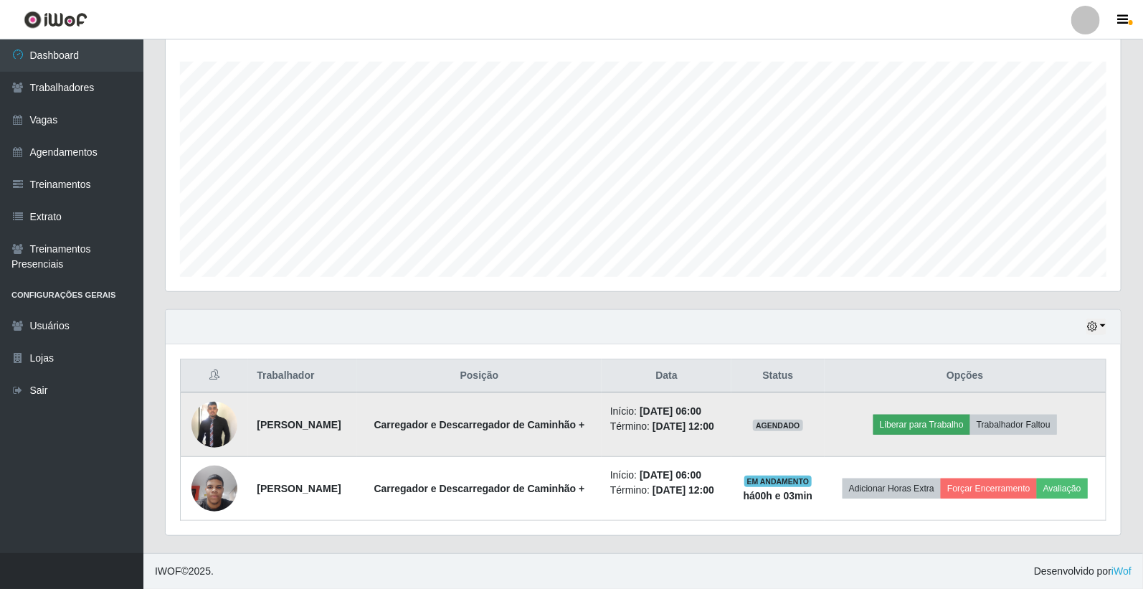  Describe the element at coordinates (1014, 425) in the screenshot. I see `button: Trabalhador Faltou` at that location.